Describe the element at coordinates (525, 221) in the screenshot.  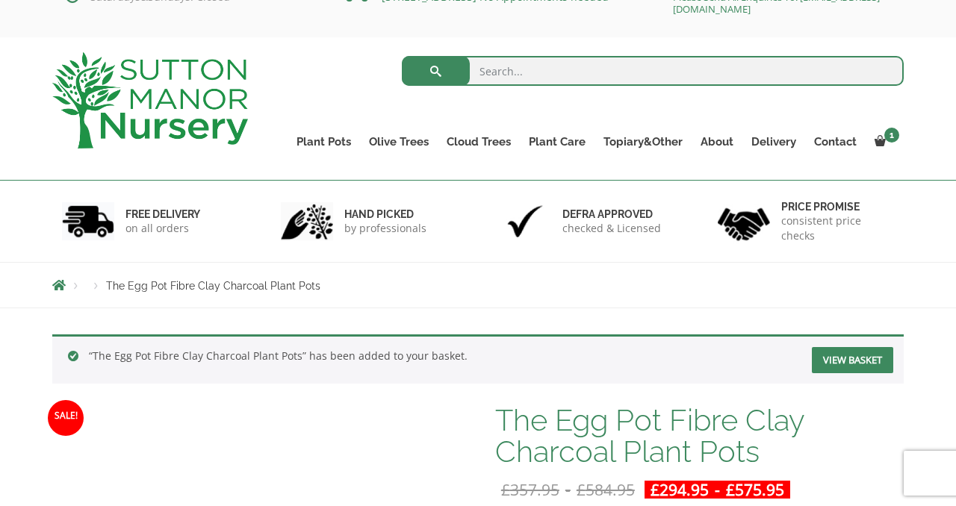
I see `img: 3.jpg` at that location.